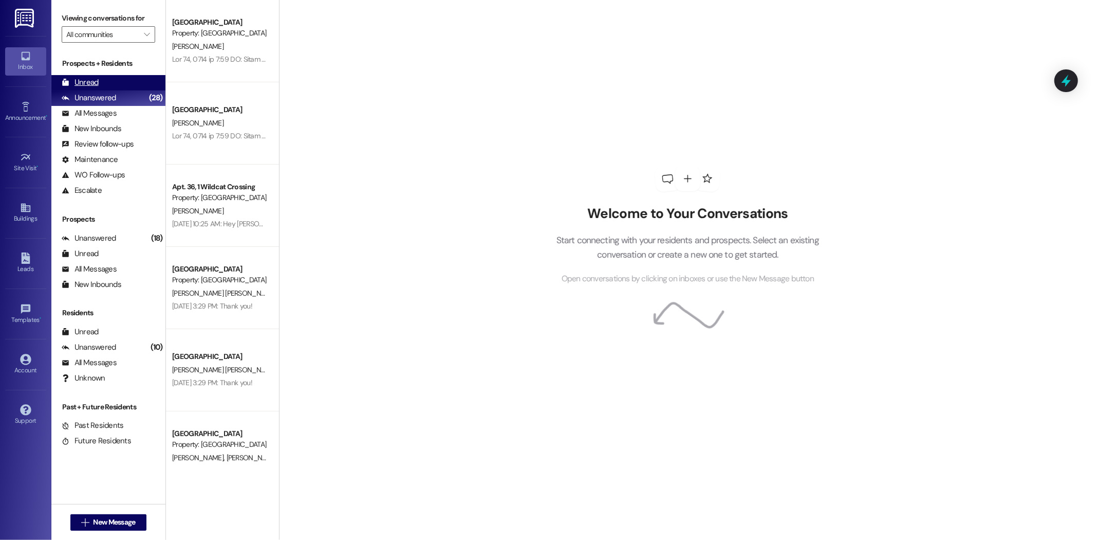  What do you see at coordinates (90, 159) in the screenshot?
I see `div: Maintenance` at bounding box center [90, 159].